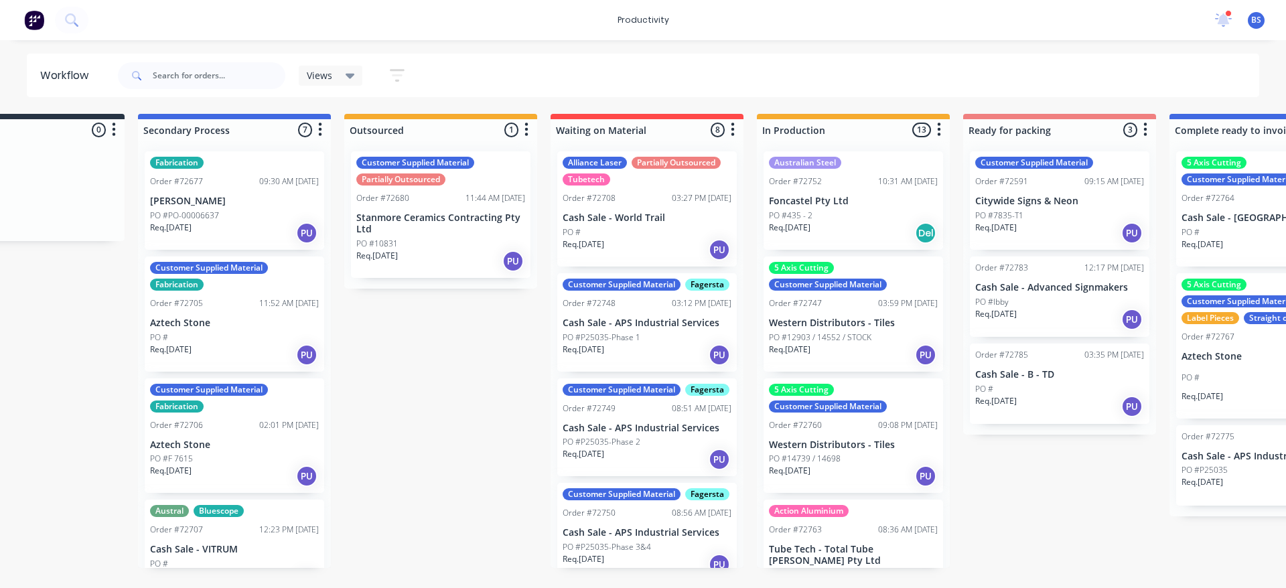 Image resolution: width=1286 pixels, height=588 pixels. Describe the element at coordinates (795, 530) in the screenshot. I see `div: Order #72763` at that location.